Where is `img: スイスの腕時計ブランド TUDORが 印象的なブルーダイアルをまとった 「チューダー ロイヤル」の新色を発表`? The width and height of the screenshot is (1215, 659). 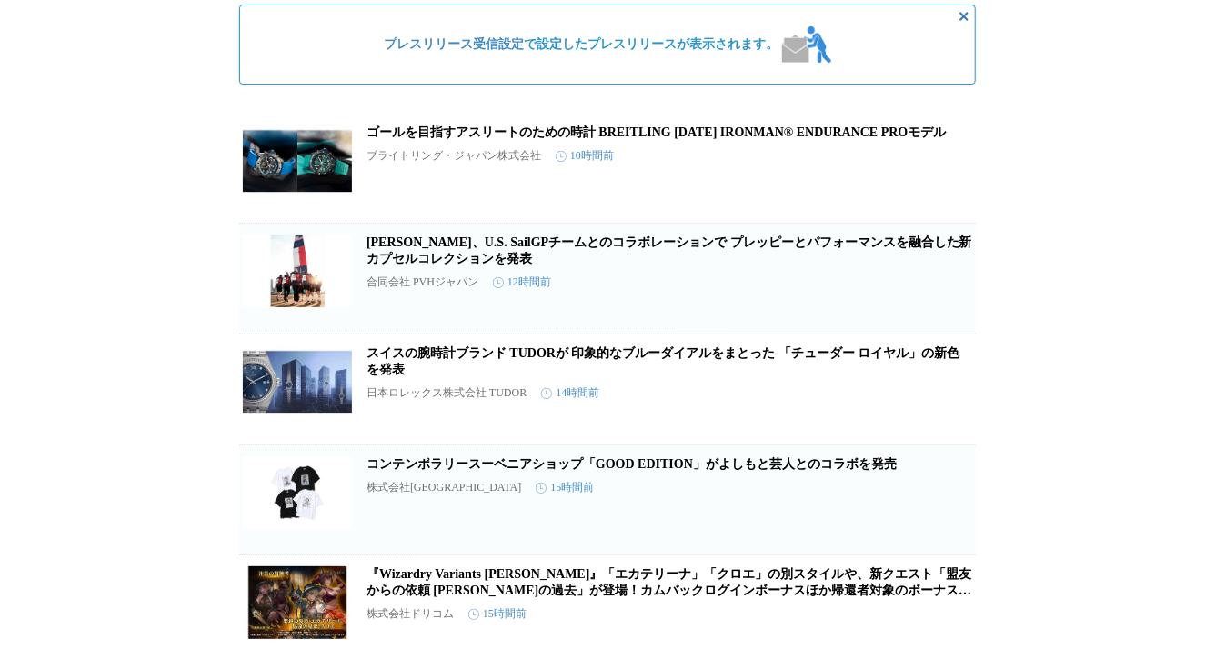
img: スイスの腕時計ブランド TUDORが 印象的なブルーダイアルをまとった 「チューダー ロイヤル」の新色を発表 is located at coordinates (297, 382).